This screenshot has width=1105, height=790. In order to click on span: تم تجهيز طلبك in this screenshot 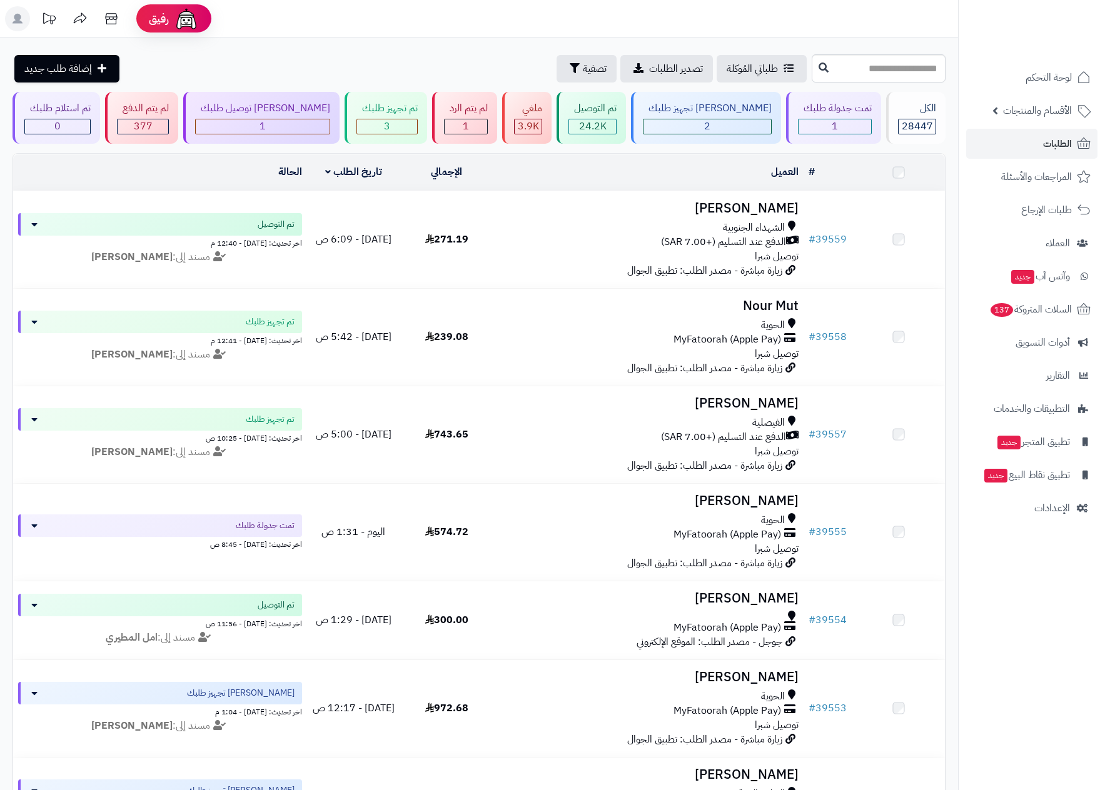, I will do `click(270, 322)`.